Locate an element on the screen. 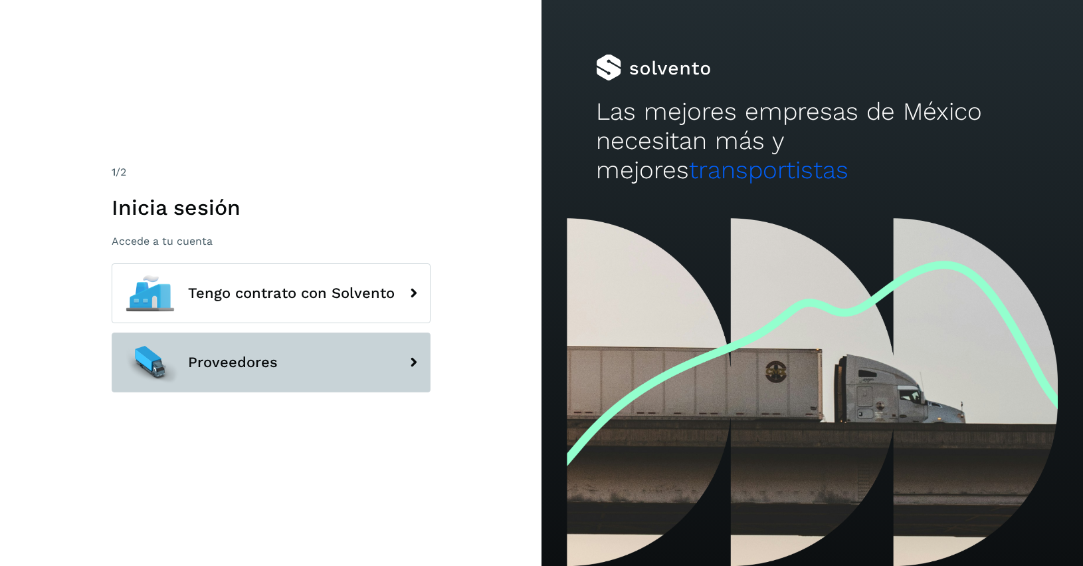 This screenshot has height=566, width=1083. span: transportistas is located at coordinates (769, 169).